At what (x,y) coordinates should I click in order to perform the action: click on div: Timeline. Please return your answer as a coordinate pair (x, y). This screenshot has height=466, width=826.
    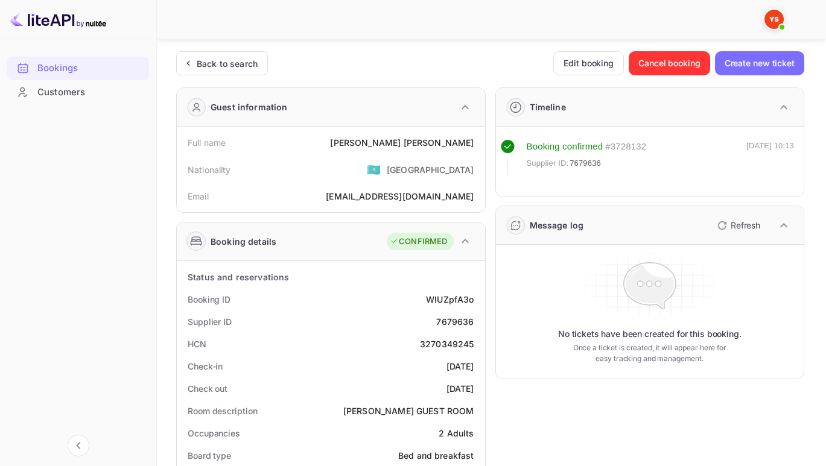
    Looking at the image, I should click on (548, 107).